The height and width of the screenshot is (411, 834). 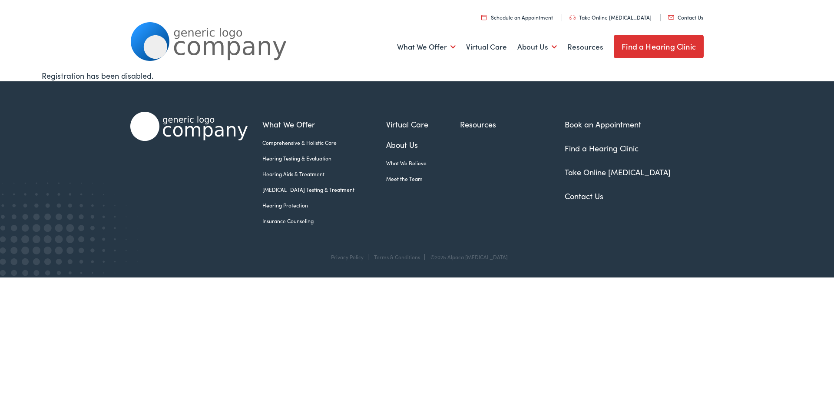 I want to click on a: Hearing Aids & Treatment, so click(x=324, y=174).